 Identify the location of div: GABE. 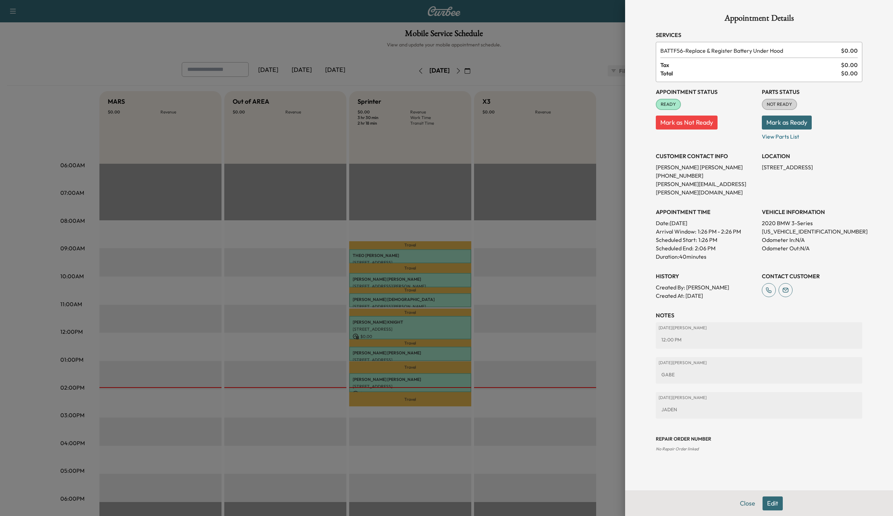
(759, 374).